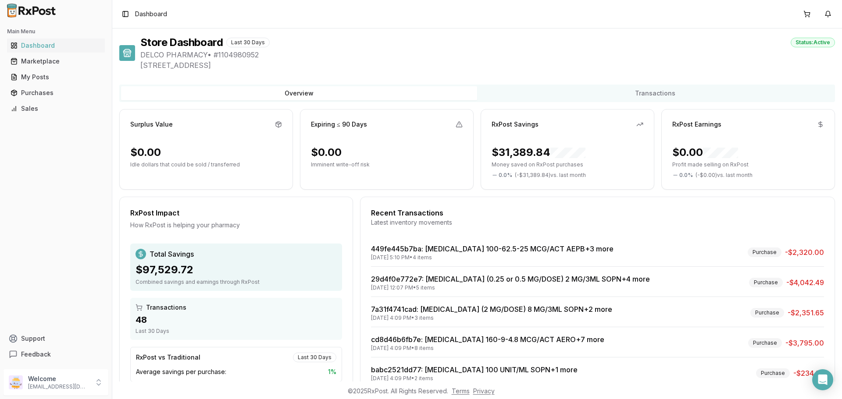 The image size is (842, 399). I want to click on nav: breadcrumb, so click(151, 14).